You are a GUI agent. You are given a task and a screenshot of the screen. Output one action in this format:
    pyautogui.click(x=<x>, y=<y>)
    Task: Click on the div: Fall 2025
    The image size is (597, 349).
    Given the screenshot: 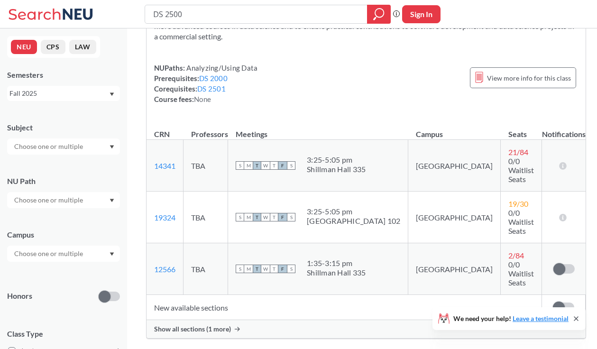 What is the action you would take?
    pyautogui.click(x=59, y=93)
    